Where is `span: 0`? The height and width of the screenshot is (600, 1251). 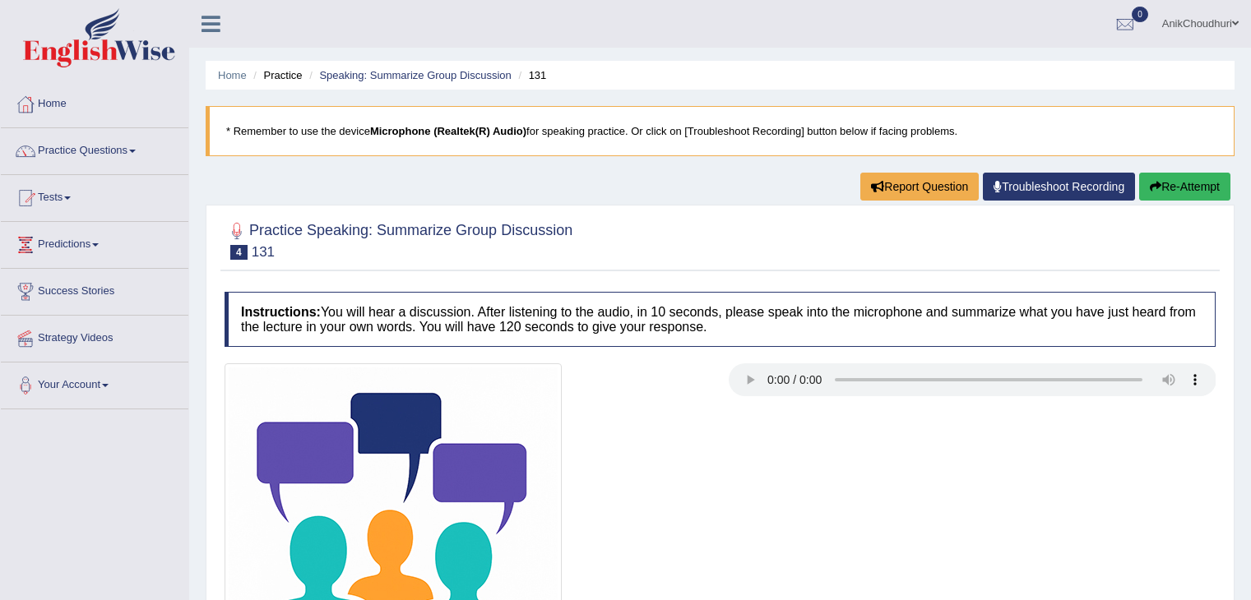 span: 0 is located at coordinates (1140, 14).